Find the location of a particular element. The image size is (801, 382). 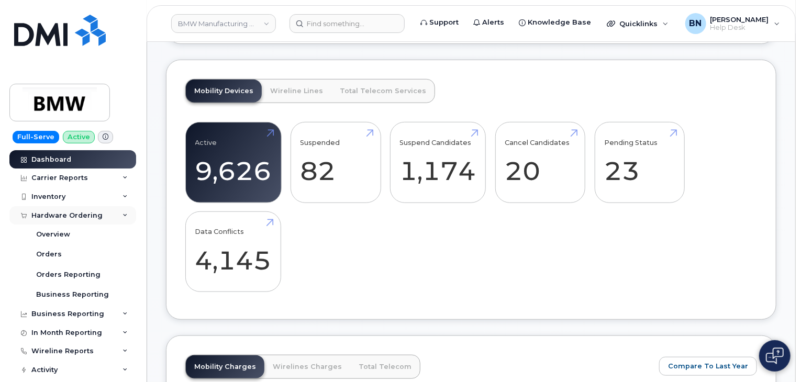

span: BN is located at coordinates (696, 24).